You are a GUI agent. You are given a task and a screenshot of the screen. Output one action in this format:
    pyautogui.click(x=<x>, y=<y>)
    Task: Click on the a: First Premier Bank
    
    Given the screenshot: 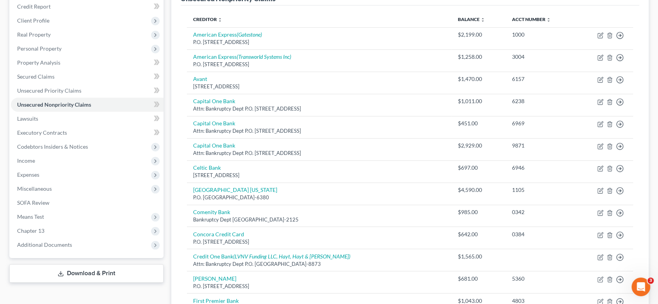 What is the action you would take?
    pyautogui.click(x=216, y=301)
    